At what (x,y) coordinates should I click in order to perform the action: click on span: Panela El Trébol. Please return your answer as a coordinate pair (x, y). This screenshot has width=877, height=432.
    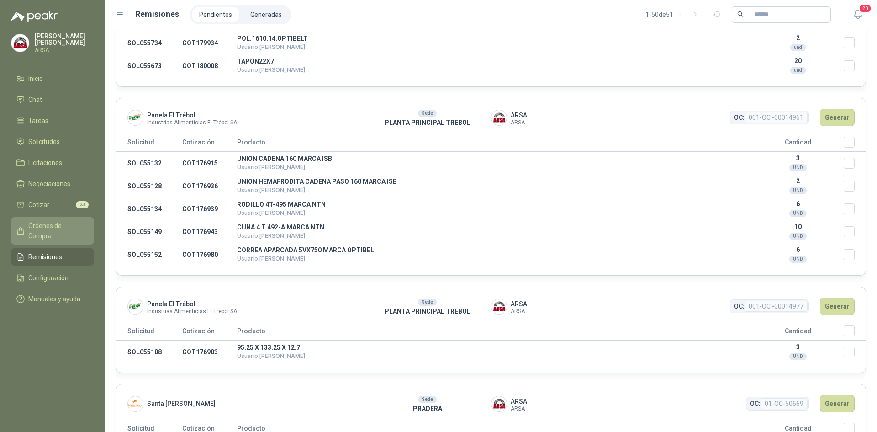
    Looking at the image, I should click on (192, 115).